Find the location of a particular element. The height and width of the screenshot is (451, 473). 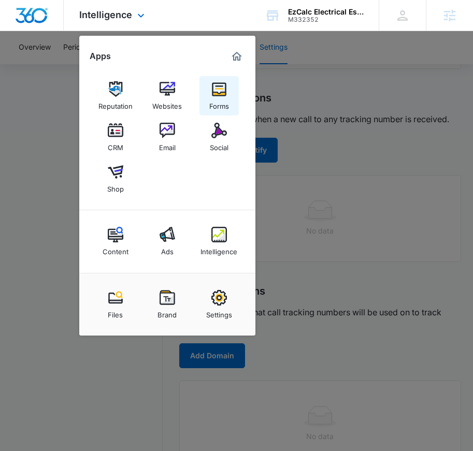

a: Intelligence is located at coordinates (219, 241).